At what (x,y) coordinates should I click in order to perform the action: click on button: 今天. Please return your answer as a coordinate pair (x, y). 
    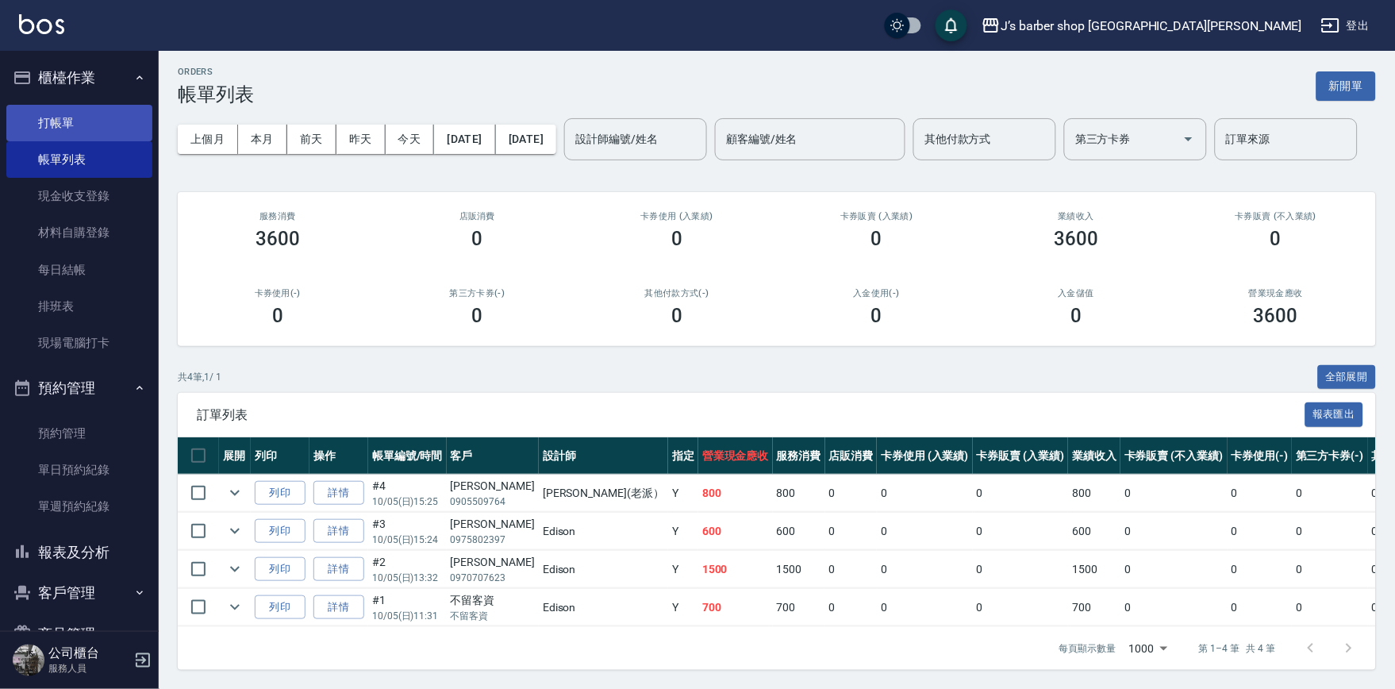
    Looking at the image, I should click on (410, 139).